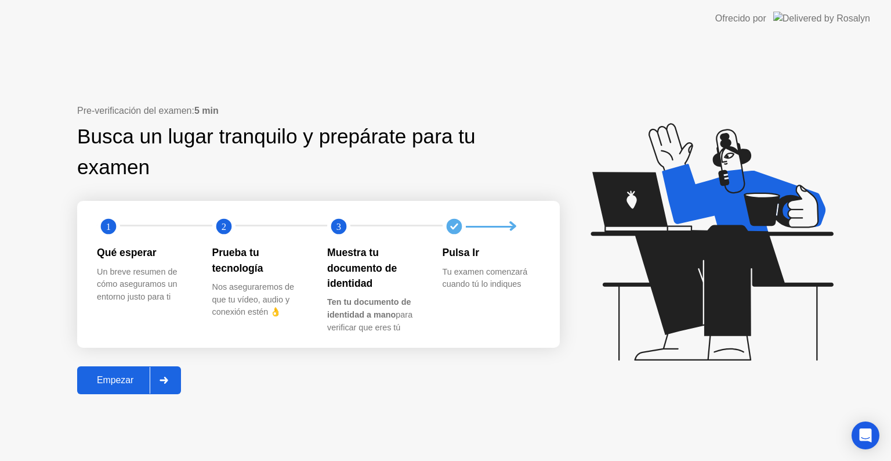  What do you see at coordinates (866, 435) in the screenshot?
I see `div: Open Intercom Messenger` at bounding box center [866, 435].